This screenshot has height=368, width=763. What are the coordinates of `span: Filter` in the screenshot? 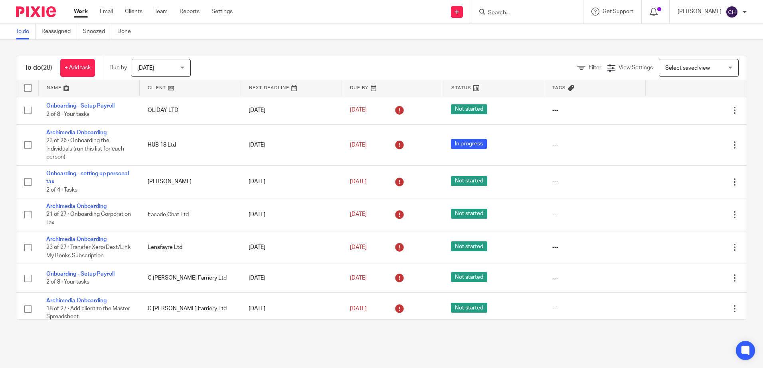 It's located at (595, 68).